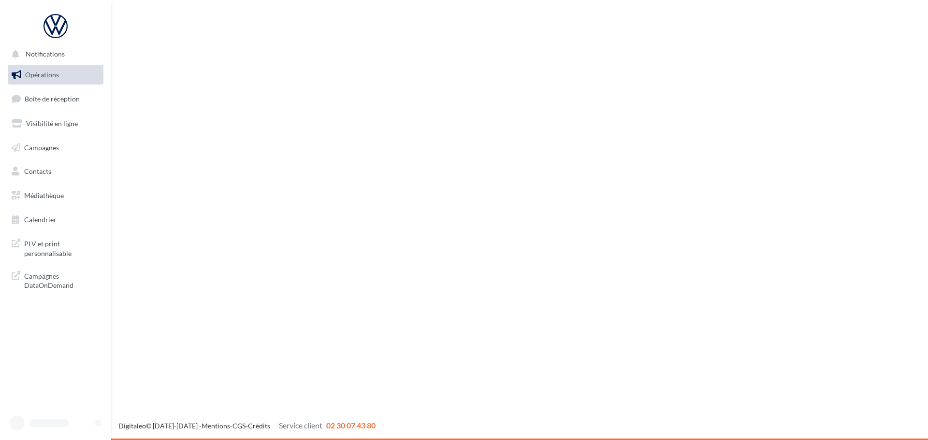 The height and width of the screenshot is (440, 928). I want to click on a: Calendrier, so click(56, 220).